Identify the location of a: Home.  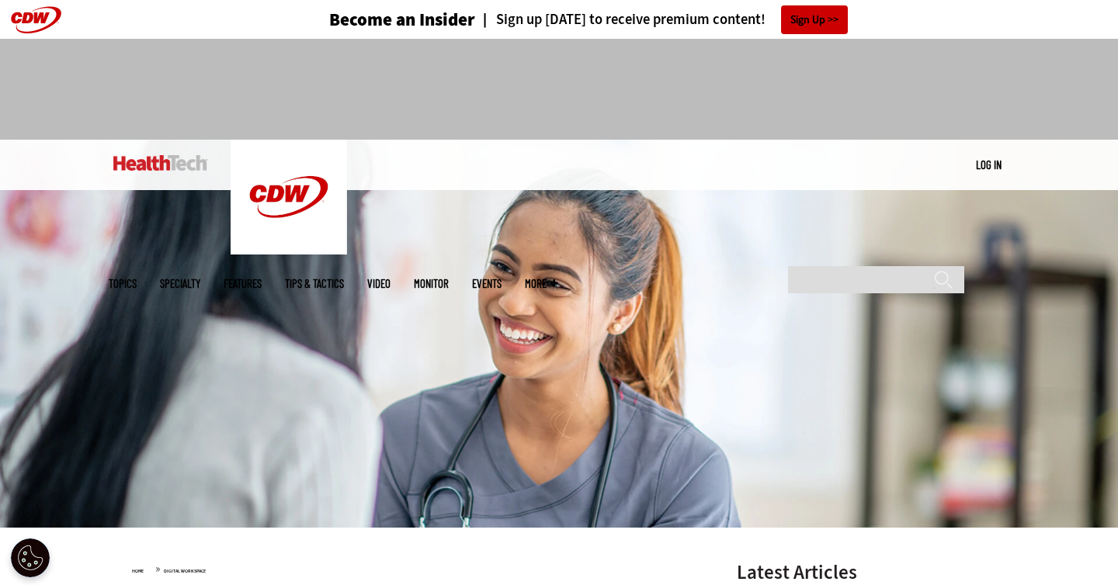
(137, 571).